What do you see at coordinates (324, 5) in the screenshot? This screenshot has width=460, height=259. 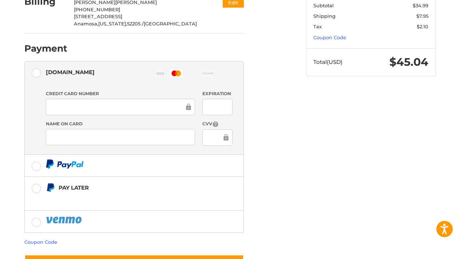 I see `span: Subtotal` at bounding box center [324, 5].